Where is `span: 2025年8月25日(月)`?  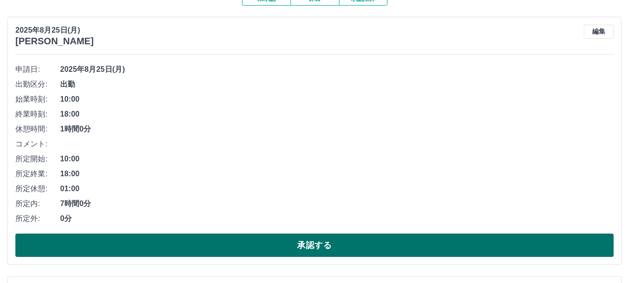 span: 2025年8月25日(月) is located at coordinates (336, 69).